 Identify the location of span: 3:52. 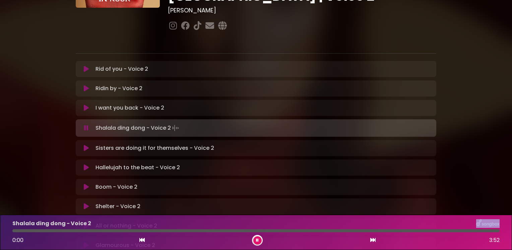
(494, 240).